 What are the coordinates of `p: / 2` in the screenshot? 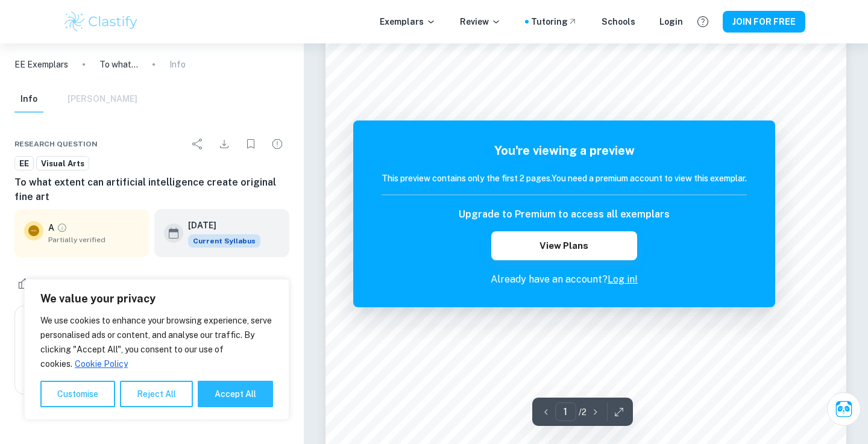 It's located at (582, 412).